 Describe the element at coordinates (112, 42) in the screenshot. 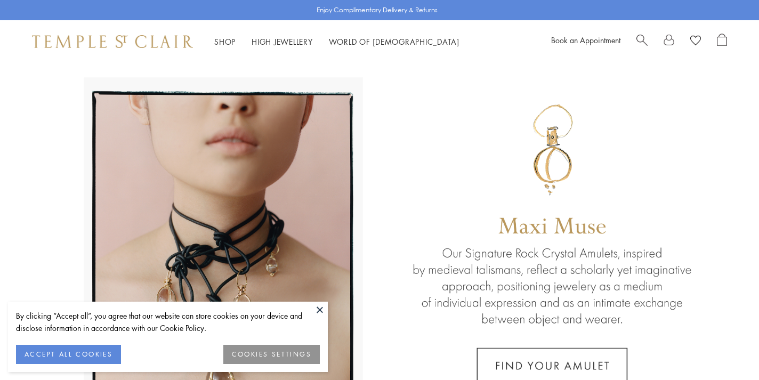

I see `img: Temple St. Clair` at that location.